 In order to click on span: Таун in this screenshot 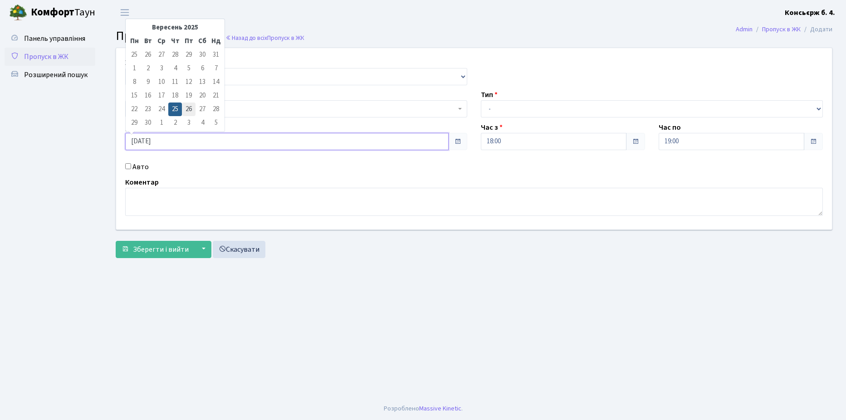, I will do `click(63, 13)`.